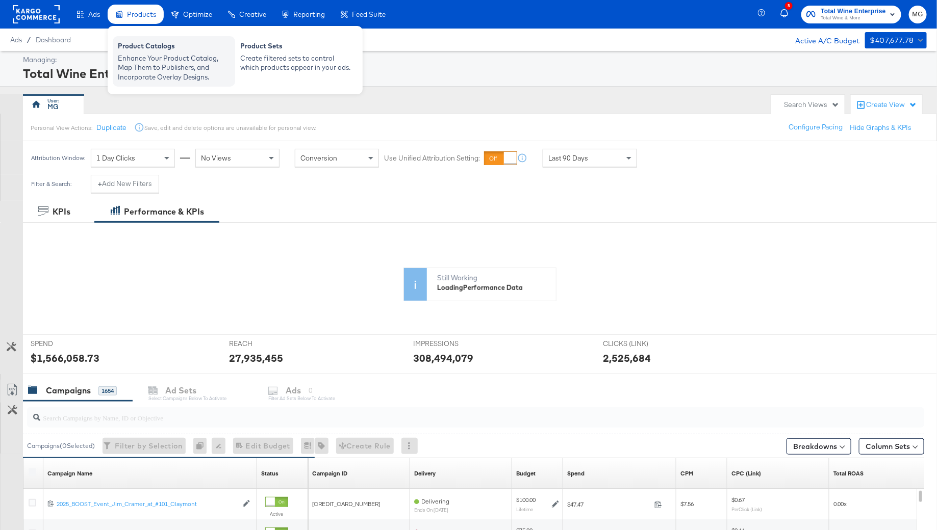 This screenshot has width=937, height=530. Describe the element at coordinates (473, 73) in the screenshot. I see `div: Total Wine Enterprise` at that location.